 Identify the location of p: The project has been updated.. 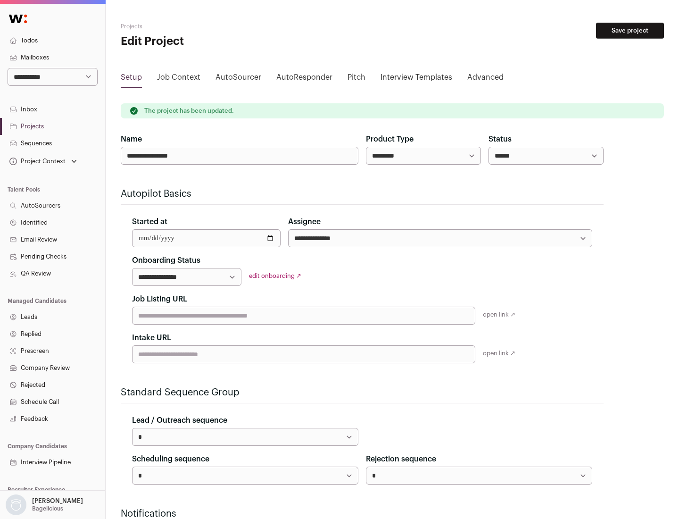
(189, 111).